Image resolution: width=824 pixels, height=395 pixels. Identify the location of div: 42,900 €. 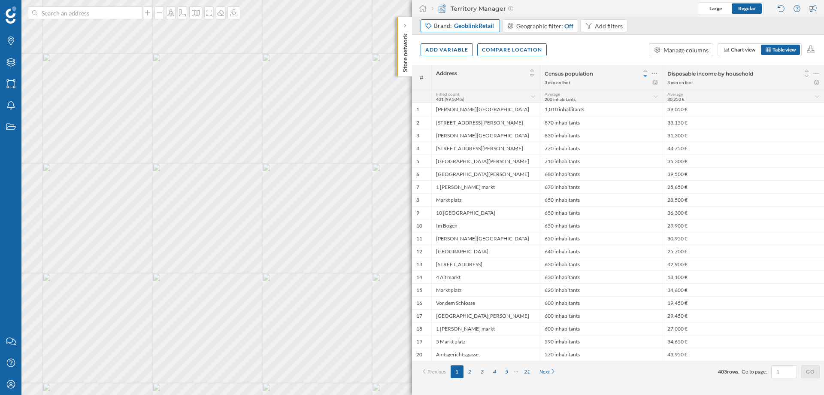
(743, 264).